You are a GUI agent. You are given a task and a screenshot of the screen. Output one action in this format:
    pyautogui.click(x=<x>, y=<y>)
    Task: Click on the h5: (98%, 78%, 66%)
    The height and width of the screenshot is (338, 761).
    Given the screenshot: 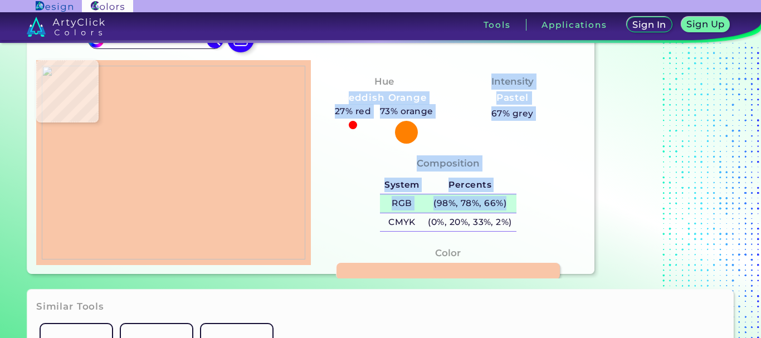 What is the action you would take?
    pyautogui.click(x=470, y=203)
    